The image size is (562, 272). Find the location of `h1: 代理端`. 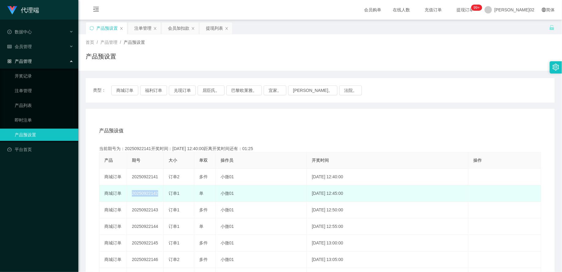

h1: 代理端 is located at coordinates (30, 10).